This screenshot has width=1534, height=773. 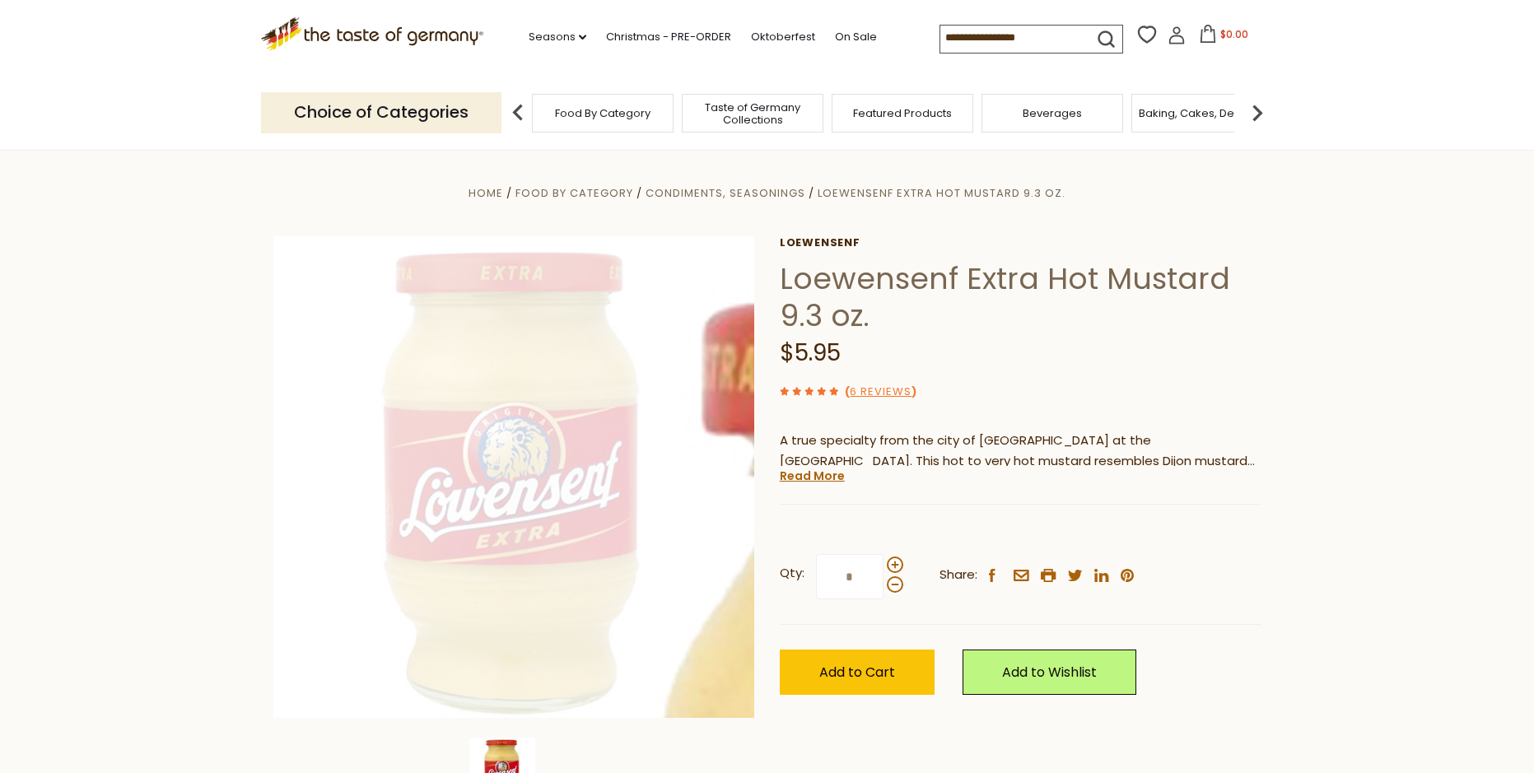 I want to click on a: Taste of Germany Collections, so click(x=752, y=114).